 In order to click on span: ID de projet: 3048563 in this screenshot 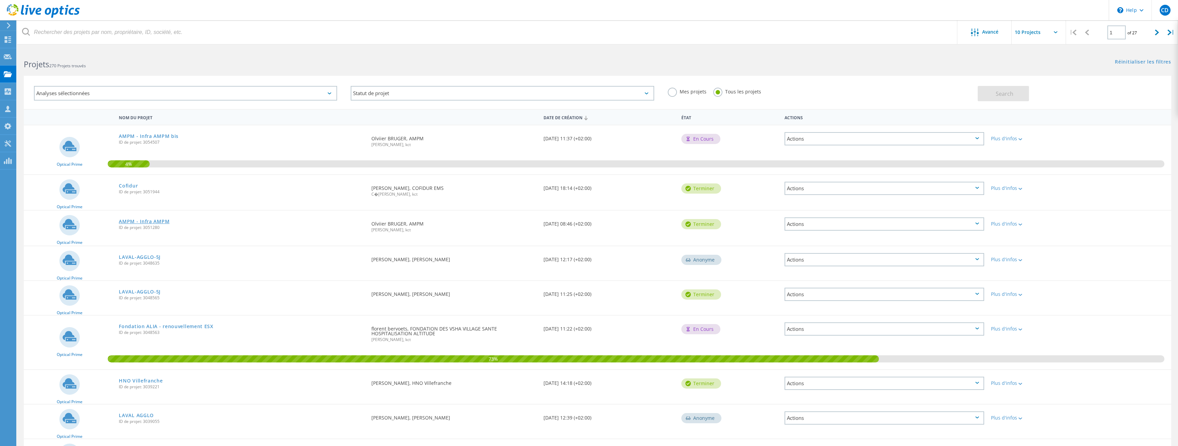, I will do `click(242, 332)`.